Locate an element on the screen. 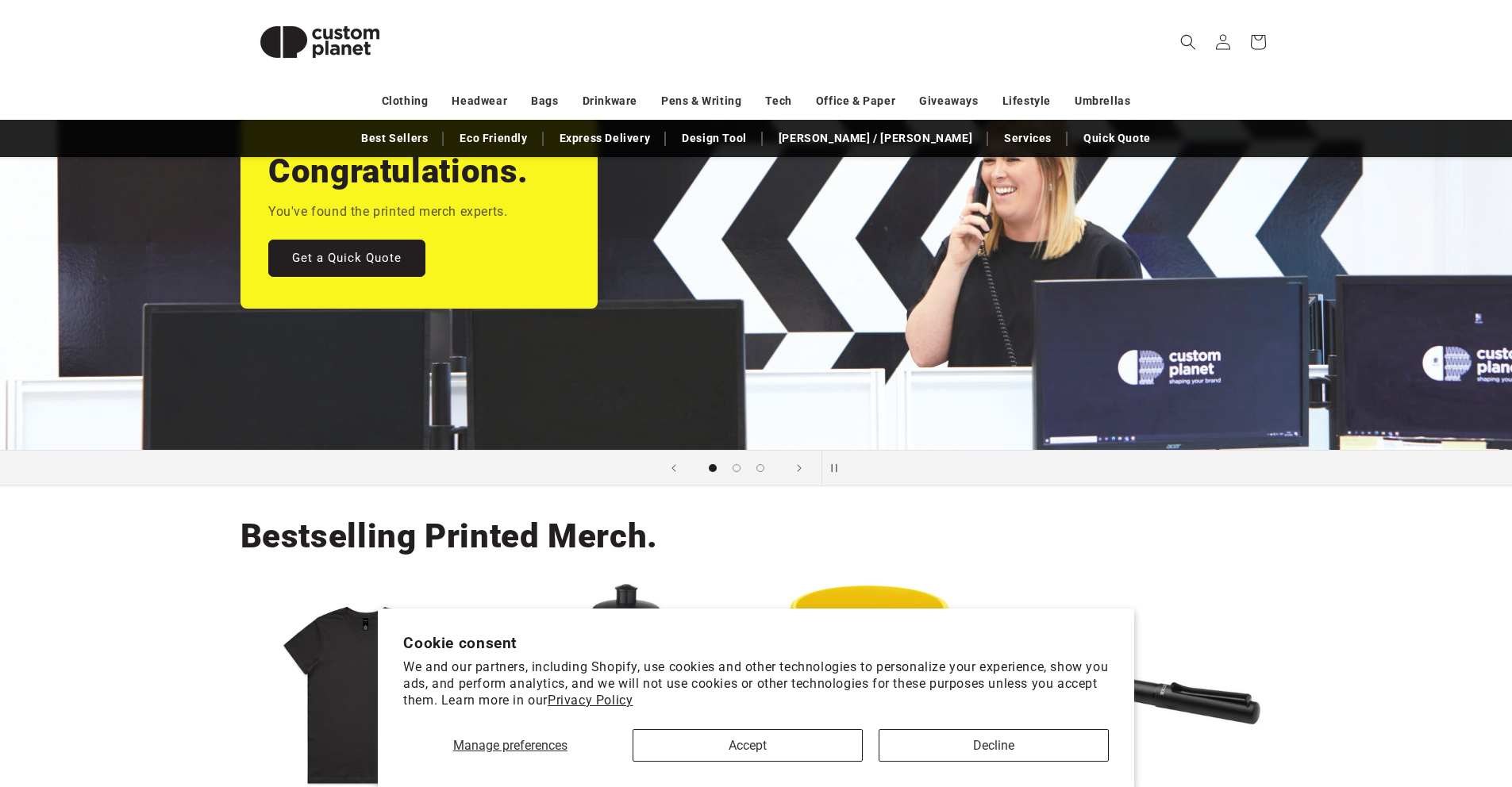 The height and width of the screenshot is (787, 1512). button: Load slide 3 of 3 is located at coordinates (761, 468).